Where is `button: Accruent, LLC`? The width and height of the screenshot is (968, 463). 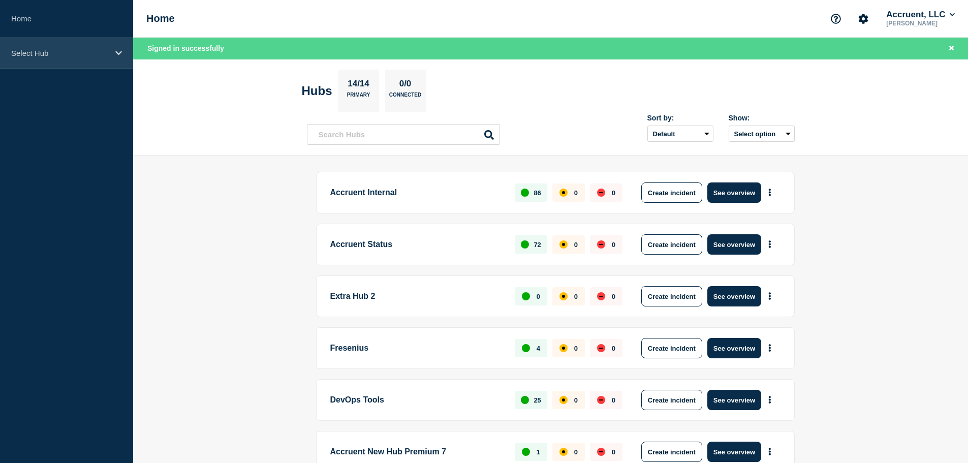
button: Accruent, LLC is located at coordinates (920, 15).